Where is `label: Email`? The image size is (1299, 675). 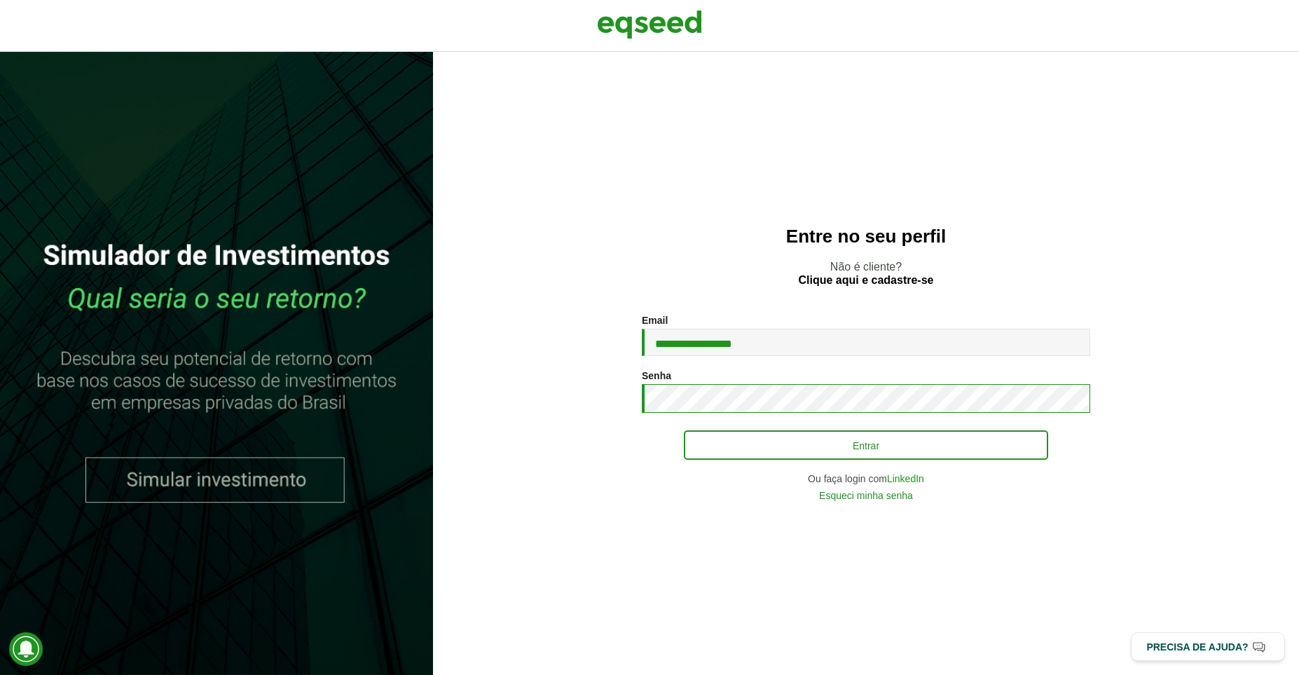 label: Email is located at coordinates (654, 320).